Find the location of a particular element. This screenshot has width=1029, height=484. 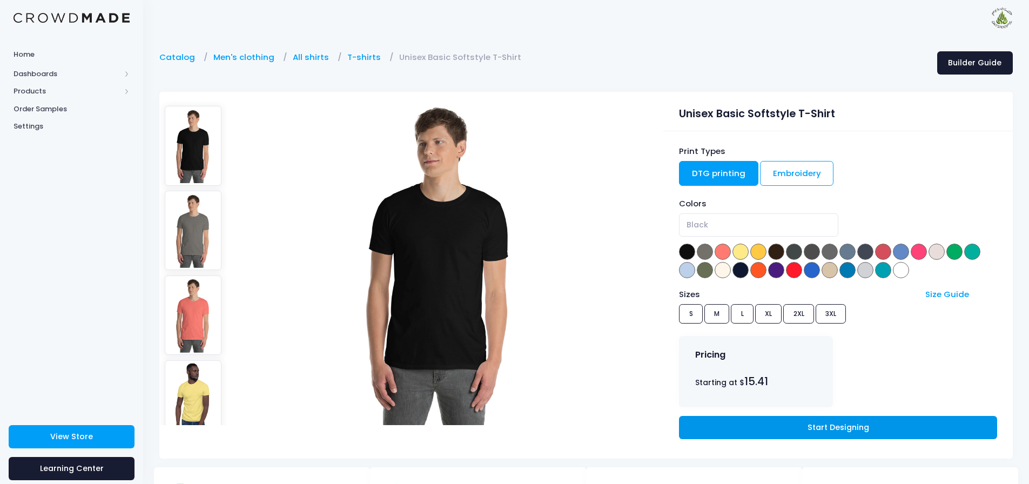

div: Sizes is located at coordinates (798, 295).